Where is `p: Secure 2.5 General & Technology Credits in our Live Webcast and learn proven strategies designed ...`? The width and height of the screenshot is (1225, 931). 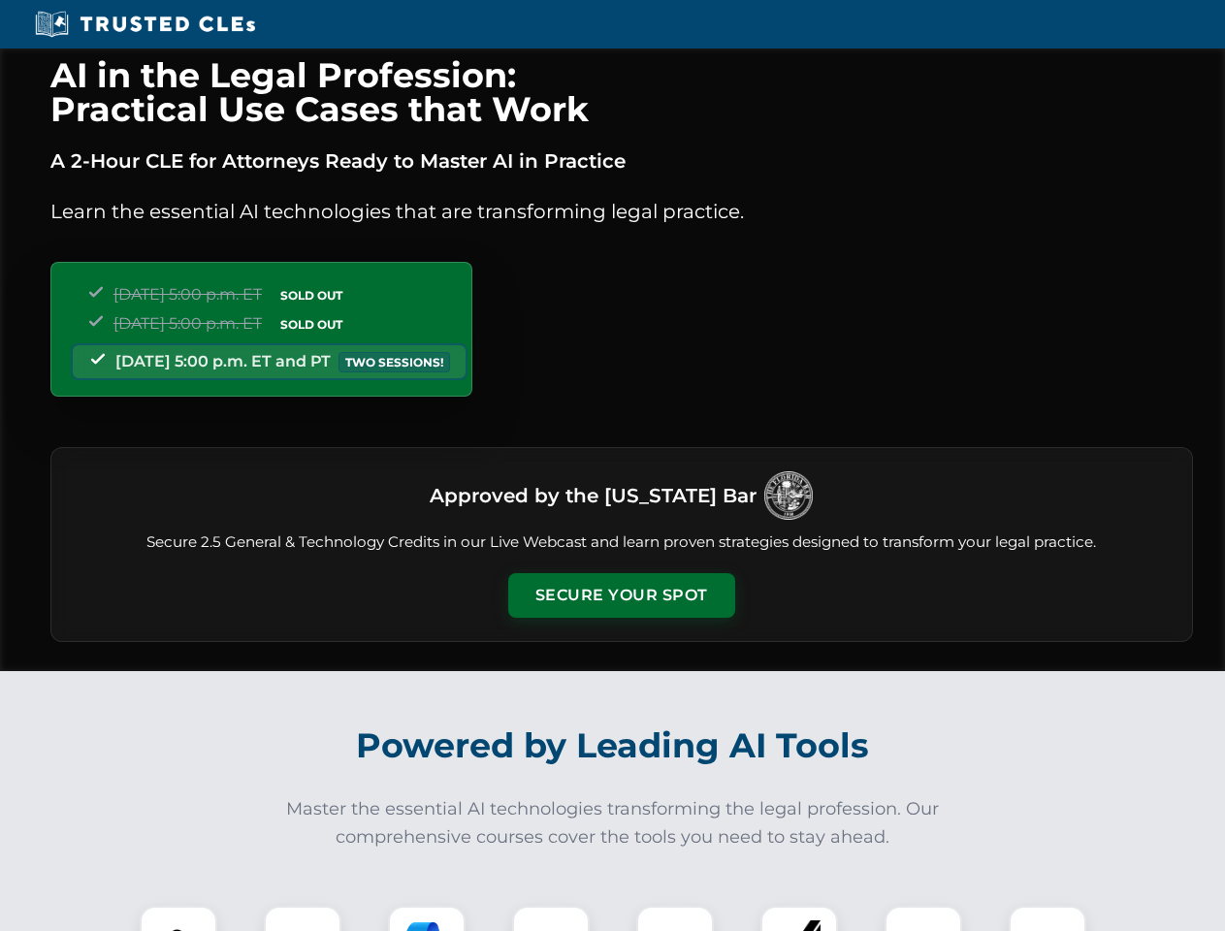
p: Secure 2.5 General & Technology Credits in our Live Webcast and learn proven strategies designed ... is located at coordinates (622, 542).